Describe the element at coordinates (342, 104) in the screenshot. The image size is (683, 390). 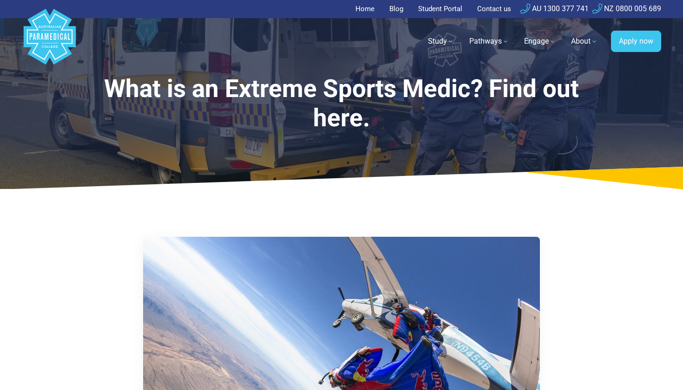
I see `h1: What is an Extreme Sports Medic? Find out here.` at that location.